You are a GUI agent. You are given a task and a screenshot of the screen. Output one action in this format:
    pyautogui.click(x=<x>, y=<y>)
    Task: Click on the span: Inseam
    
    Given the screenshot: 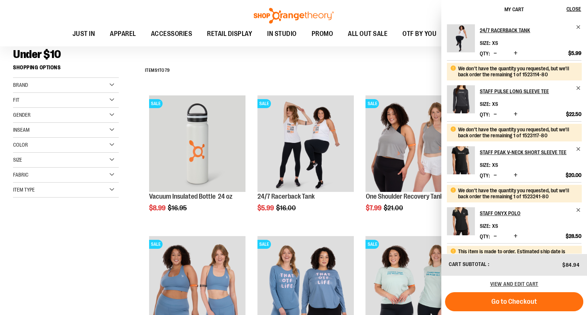 What is the action you would take?
    pyautogui.click(x=21, y=130)
    